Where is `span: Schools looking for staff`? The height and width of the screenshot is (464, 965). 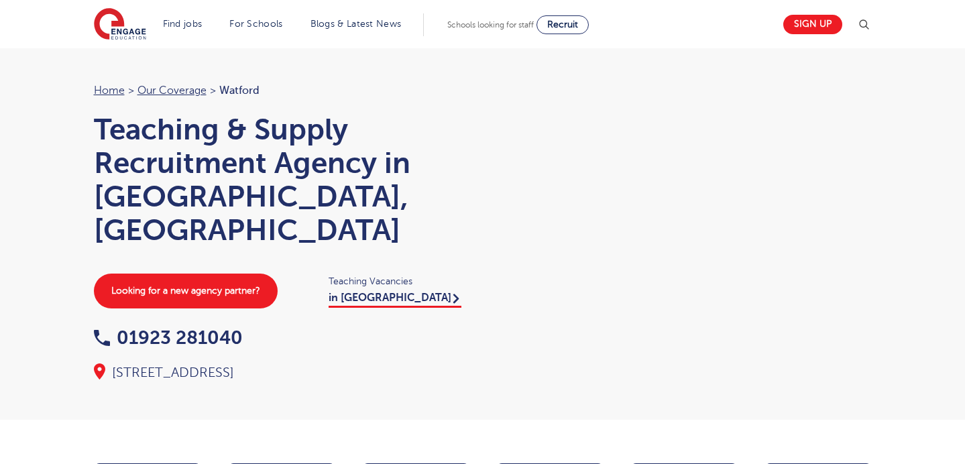 span: Schools looking for staff is located at coordinates (490, 25).